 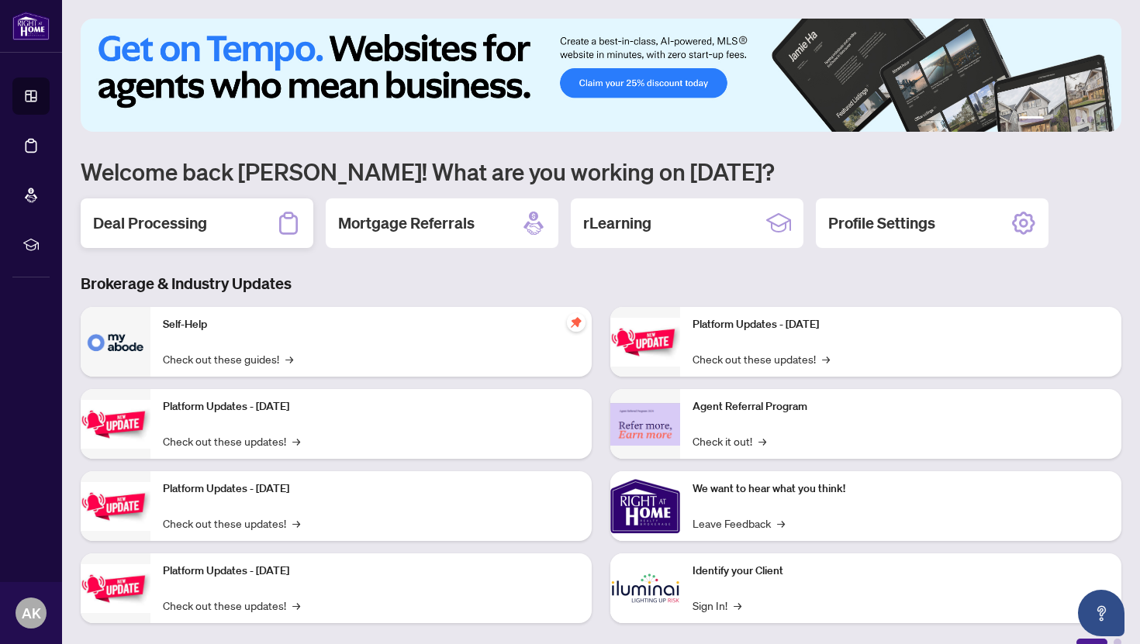 What do you see at coordinates (645, 424) in the screenshot?
I see `img: Agent Referral Program` at bounding box center [645, 424].